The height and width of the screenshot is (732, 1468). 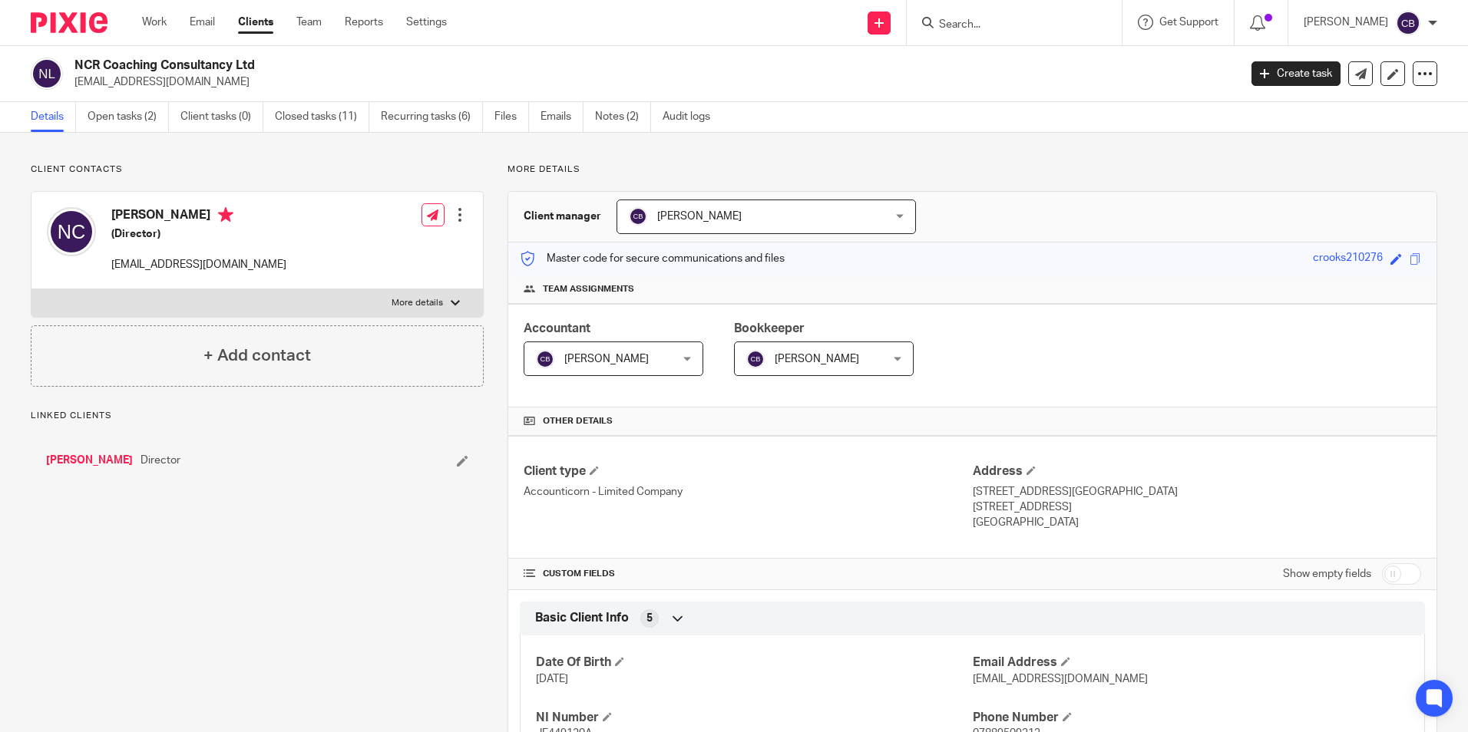 What do you see at coordinates (1327, 574) in the screenshot?
I see `label: Show empty fields` at bounding box center [1327, 574].